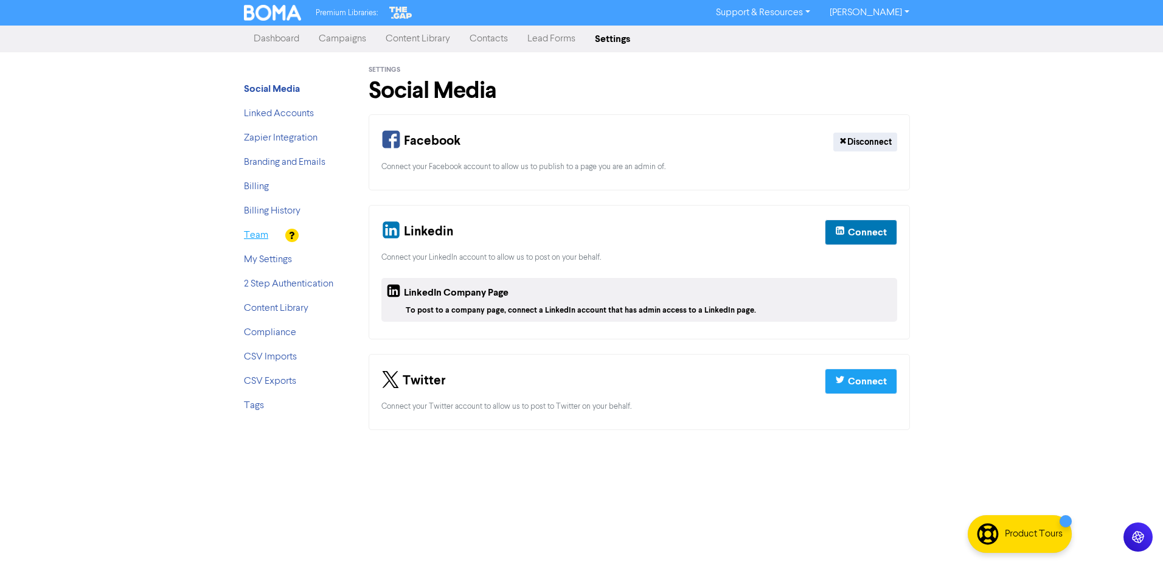  Describe the element at coordinates (279, 114) in the screenshot. I see `a: Linked Accounts` at that location.